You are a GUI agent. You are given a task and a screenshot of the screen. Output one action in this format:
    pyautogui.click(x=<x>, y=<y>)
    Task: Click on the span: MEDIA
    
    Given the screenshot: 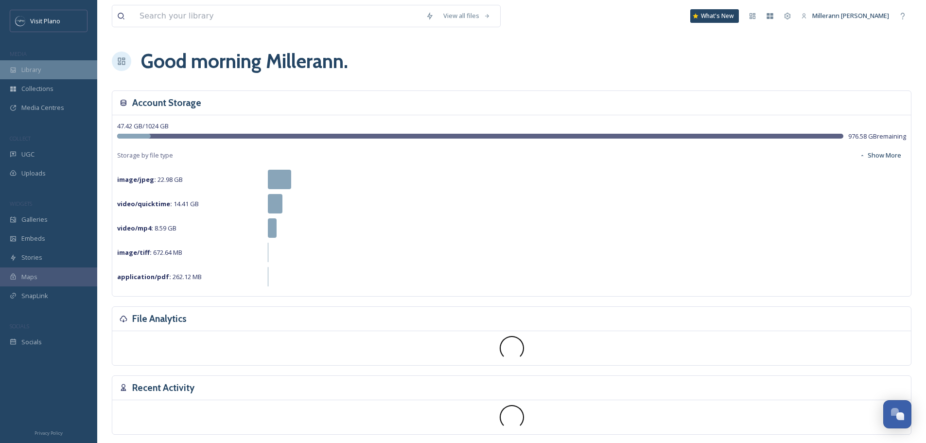 What is the action you would take?
    pyautogui.click(x=18, y=53)
    